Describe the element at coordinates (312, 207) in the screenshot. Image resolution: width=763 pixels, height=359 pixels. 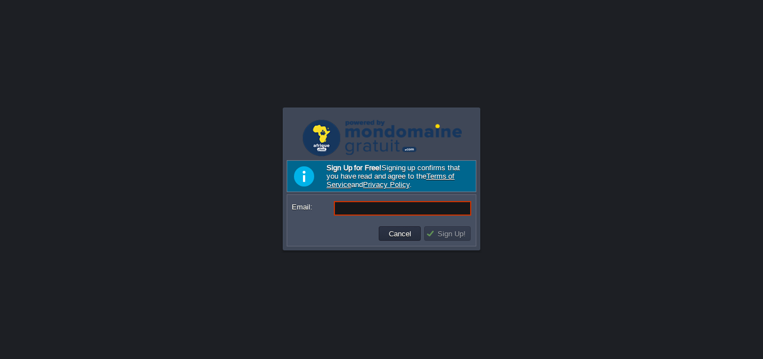
I see `label: Email:` at that location.